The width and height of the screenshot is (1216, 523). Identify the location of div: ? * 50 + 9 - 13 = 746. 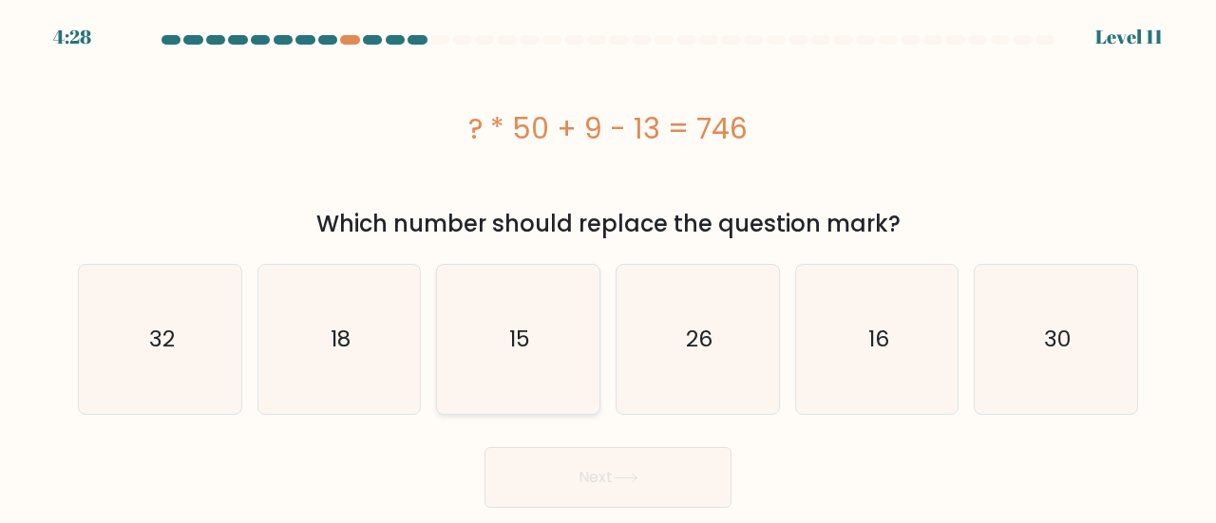
(608, 128).